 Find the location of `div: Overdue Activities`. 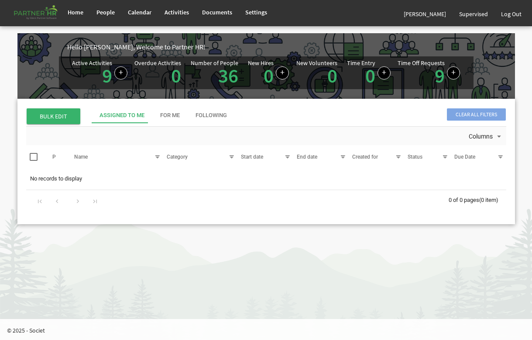

div: Overdue Activities is located at coordinates (158, 63).